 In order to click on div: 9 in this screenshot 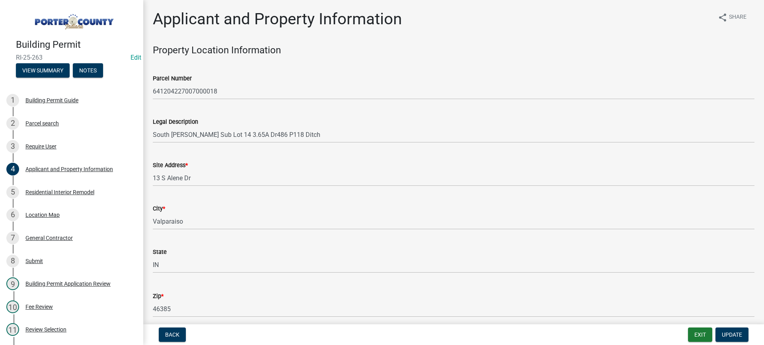, I will do `click(13, 284)`.